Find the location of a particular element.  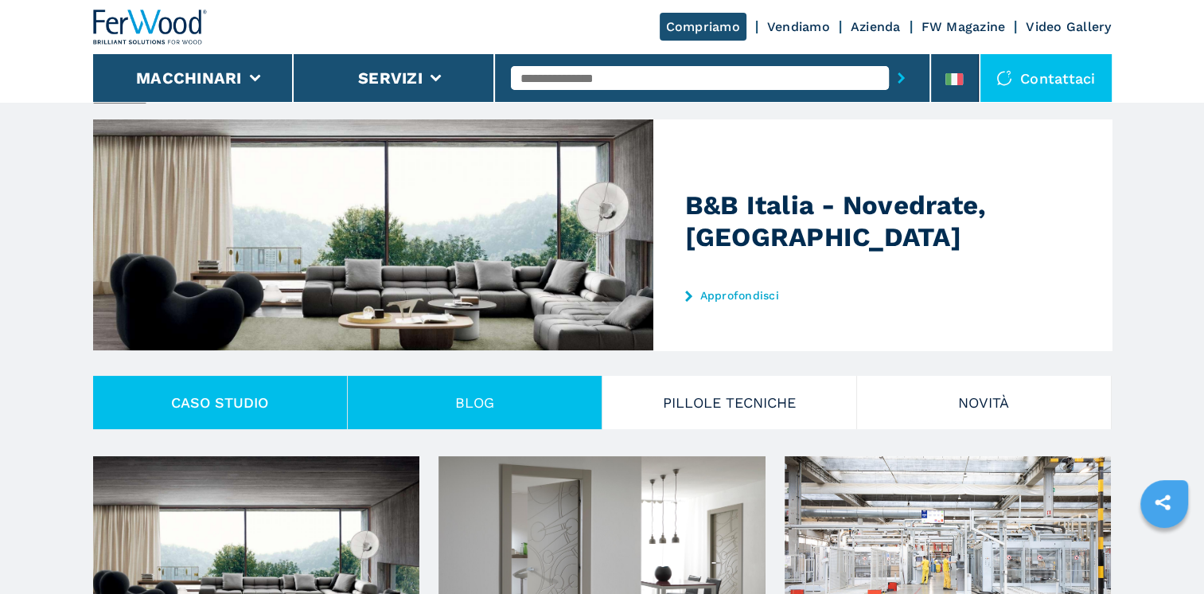

button: Novità is located at coordinates (984, 402).